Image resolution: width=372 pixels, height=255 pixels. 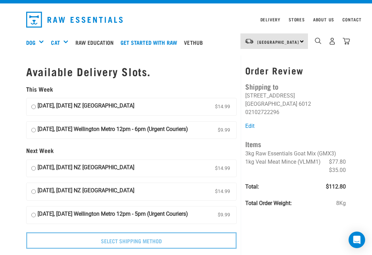 I want to click on img: Raw Essentials Logo, so click(x=74, y=20).